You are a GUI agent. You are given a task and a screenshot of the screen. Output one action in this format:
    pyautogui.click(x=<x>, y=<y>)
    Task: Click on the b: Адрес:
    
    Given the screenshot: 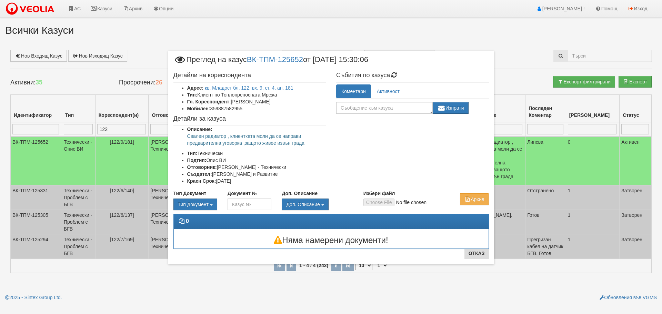 What is the action you would take?
    pyautogui.click(x=195, y=88)
    